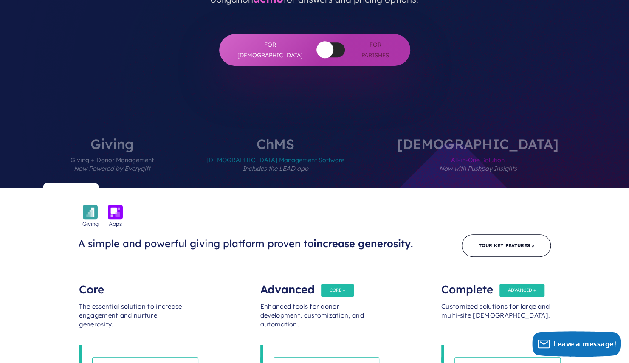 This screenshot has width=629, height=363. Describe the element at coordinates (275, 162) in the screenshot. I see `label: ChMS` at that location.